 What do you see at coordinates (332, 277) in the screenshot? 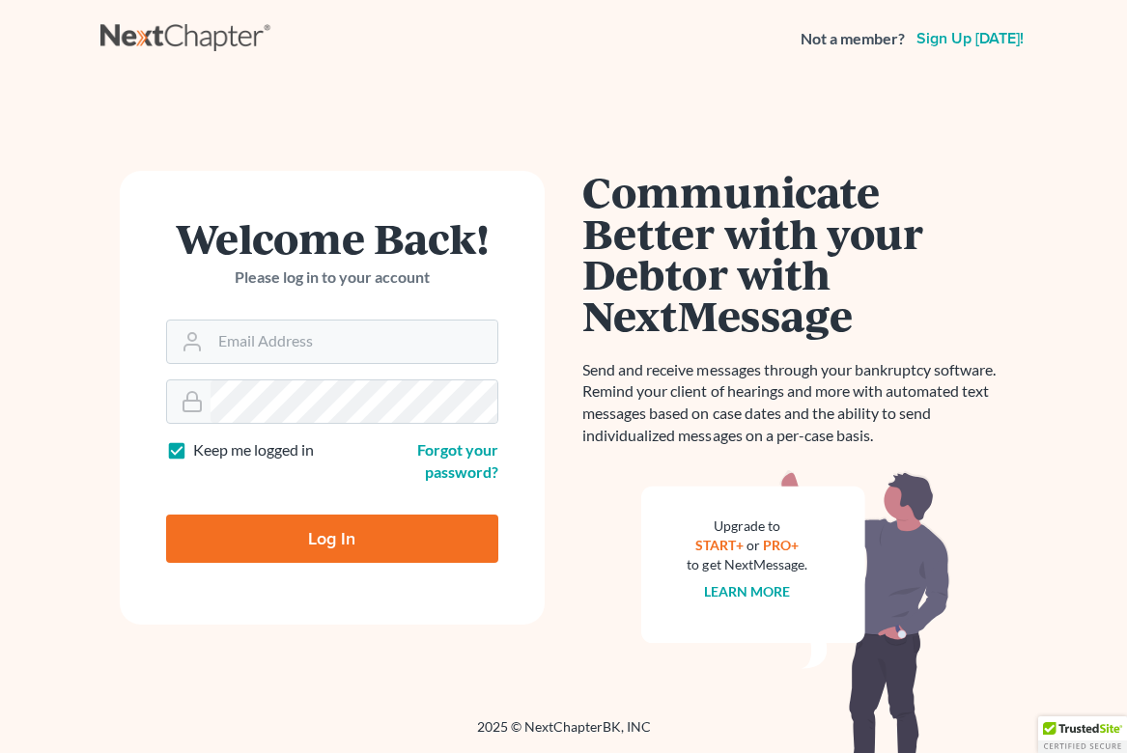
I see `p: Please log in to your account` at bounding box center [332, 277].